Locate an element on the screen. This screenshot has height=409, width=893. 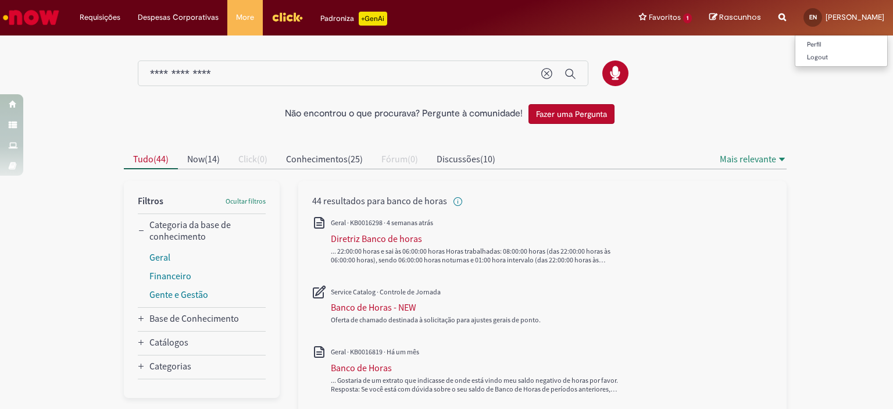
p: +GenAi is located at coordinates (373, 19).